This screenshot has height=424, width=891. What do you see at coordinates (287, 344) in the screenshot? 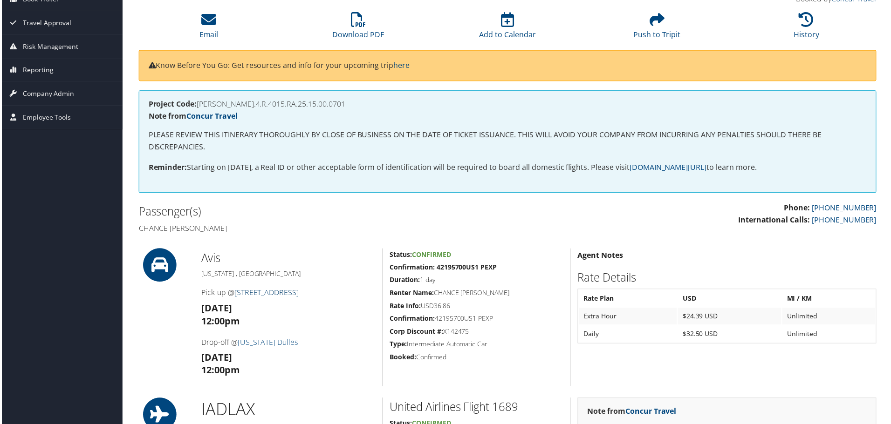
I see `h4: Drop-off @` at bounding box center [287, 344].